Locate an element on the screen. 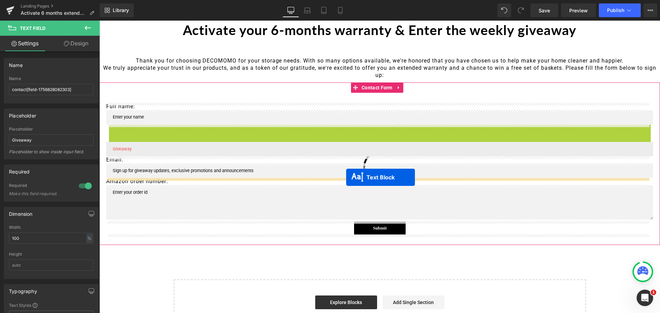 The image size is (660, 313). span: Library is located at coordinates (121, 10).